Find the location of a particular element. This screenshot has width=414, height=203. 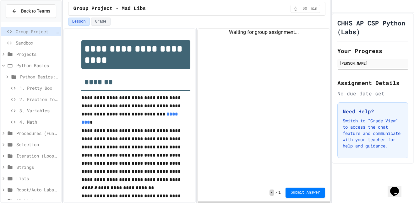

h1: CHHS AP CSP Python (Labs) is located at coordinates (373, 27).